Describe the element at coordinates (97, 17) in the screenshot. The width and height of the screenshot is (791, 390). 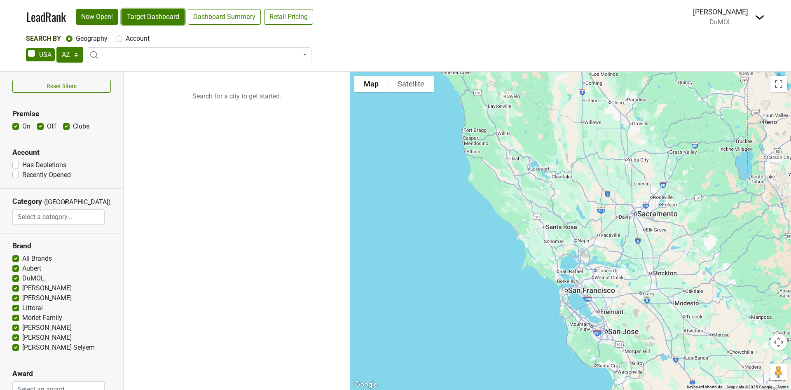
I see `a: Now Open!` at that location.